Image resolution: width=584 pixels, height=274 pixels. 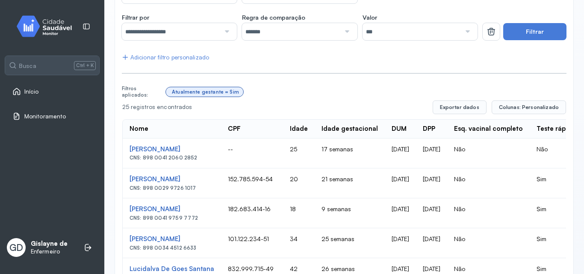 I want to click on span: Valor, so click(x=370, y=18).